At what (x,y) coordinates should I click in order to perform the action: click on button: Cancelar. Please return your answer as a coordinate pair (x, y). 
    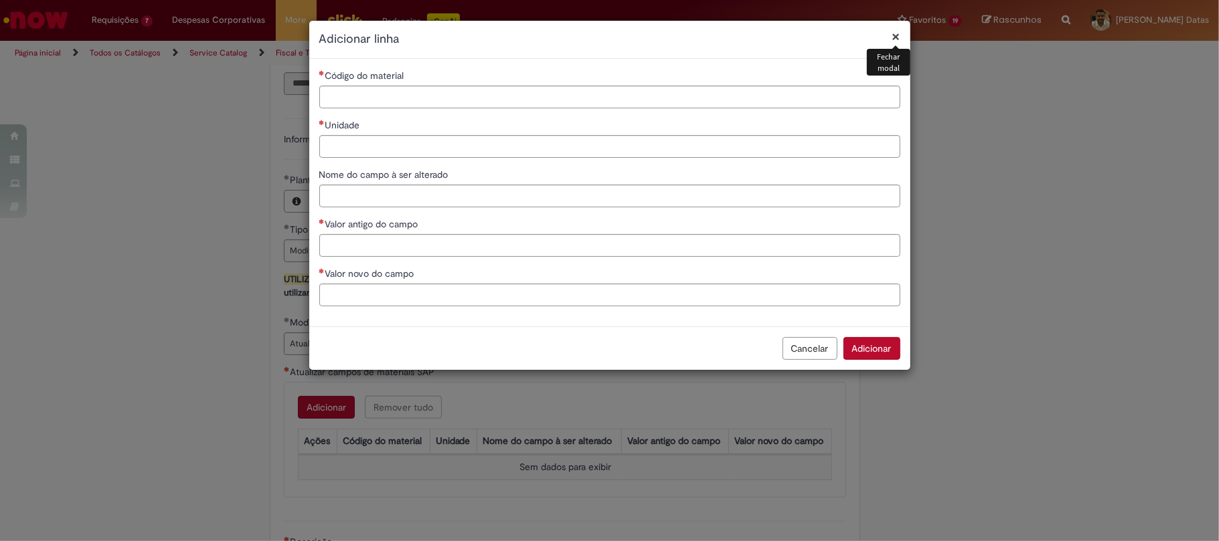
    Looking at the image, I should click on (810, 349).